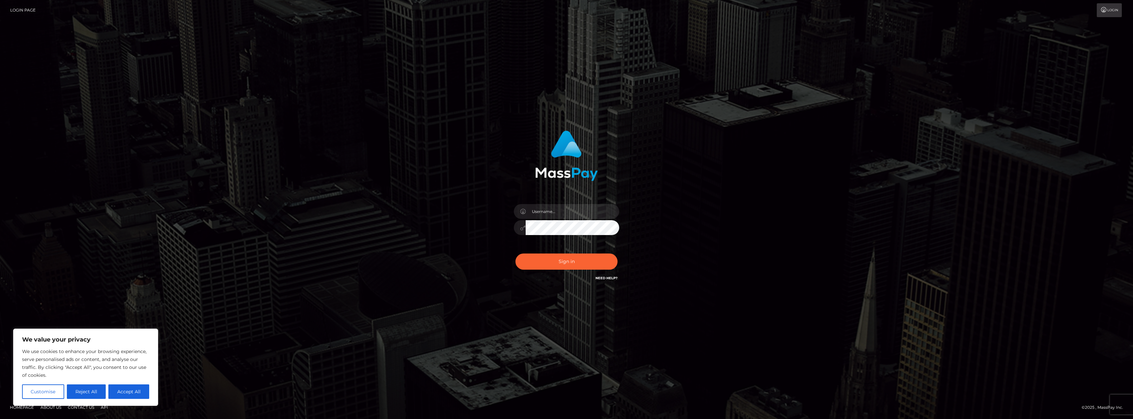  What do you see at coordinates (86, 367) in the screenshot?
I see `div: We value your privacy` at bounding box center [86, 367].